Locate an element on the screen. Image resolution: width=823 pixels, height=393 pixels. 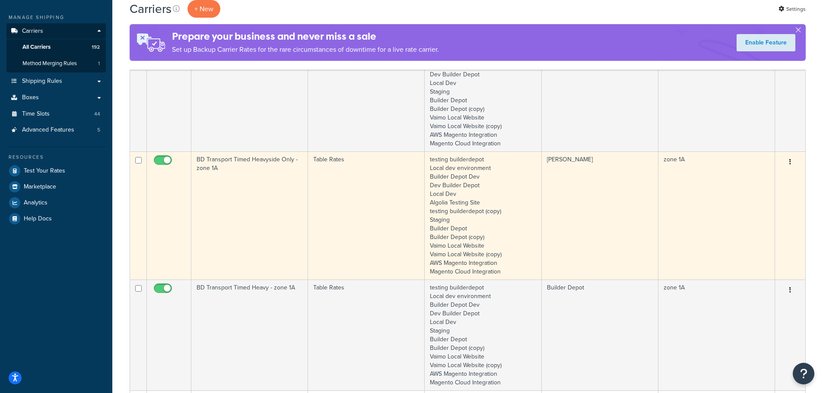
li: Analytics is located at coordinates (56, 203).